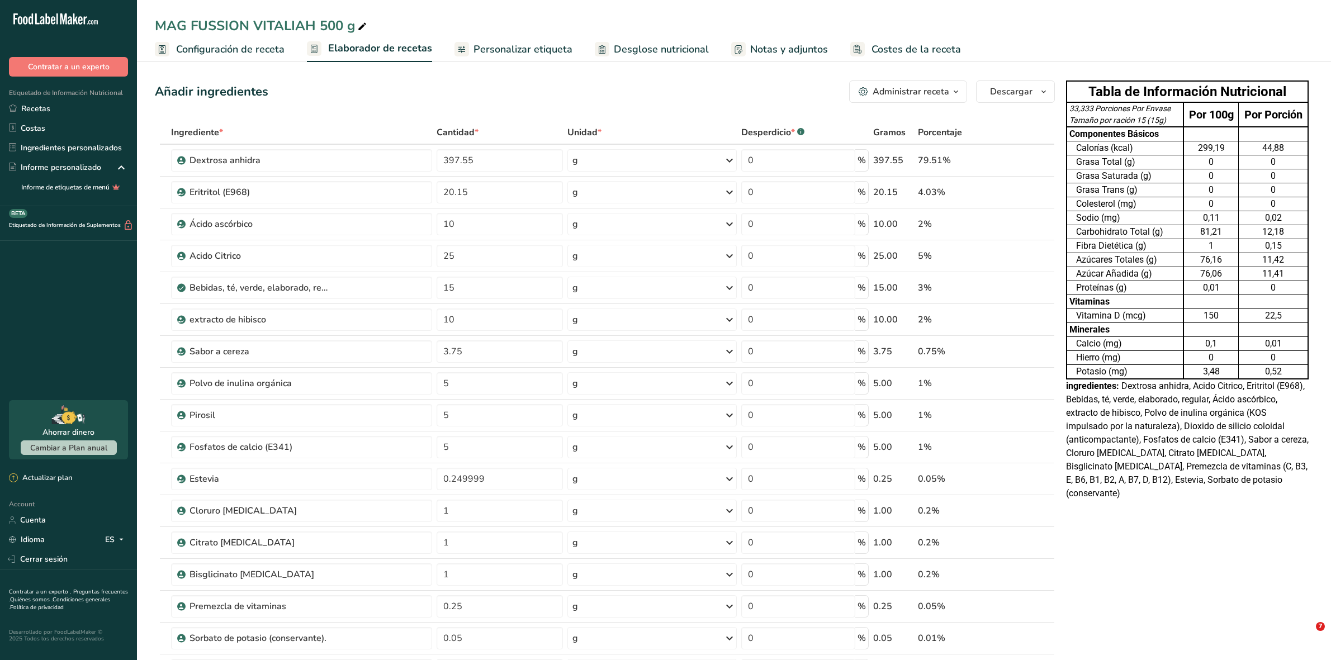 This screenshot has height=660, width=1331. What do you see at coordinates (893, 479) in the screenshot?
I see `div: 0.25` at bounding box center [893, 479].